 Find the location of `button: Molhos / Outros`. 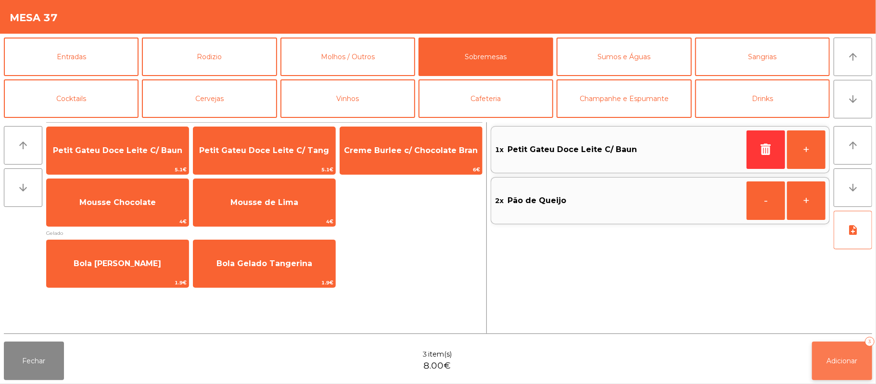

button: Molhos / Outros is located at coordinates (348, 57).